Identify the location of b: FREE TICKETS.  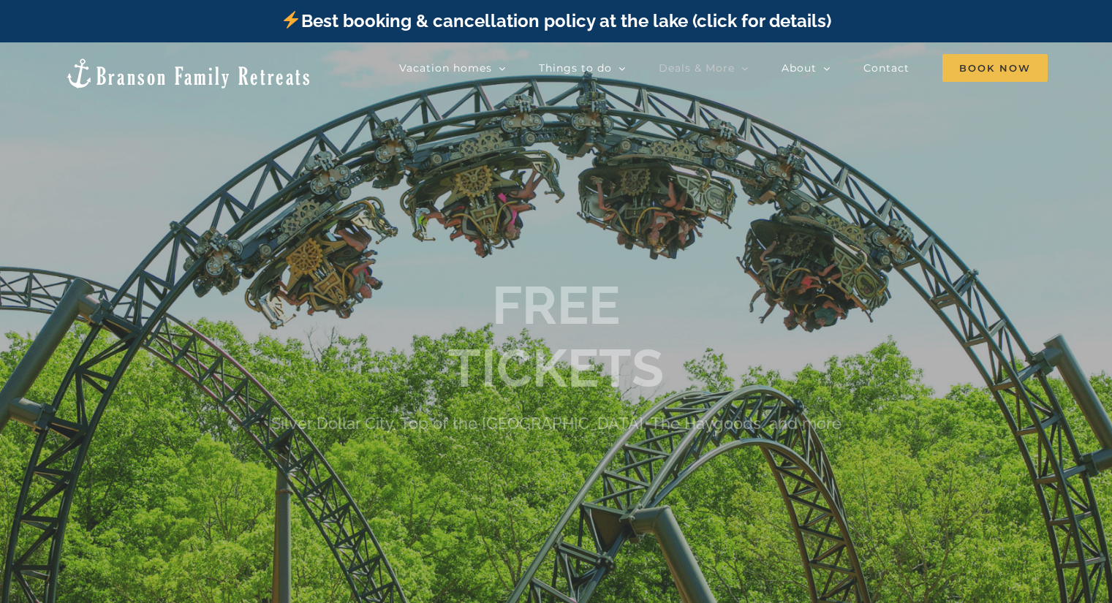
(556, 336).